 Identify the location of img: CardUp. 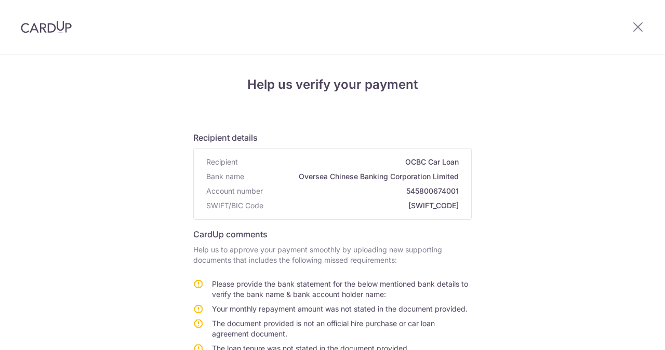
(46, 27).